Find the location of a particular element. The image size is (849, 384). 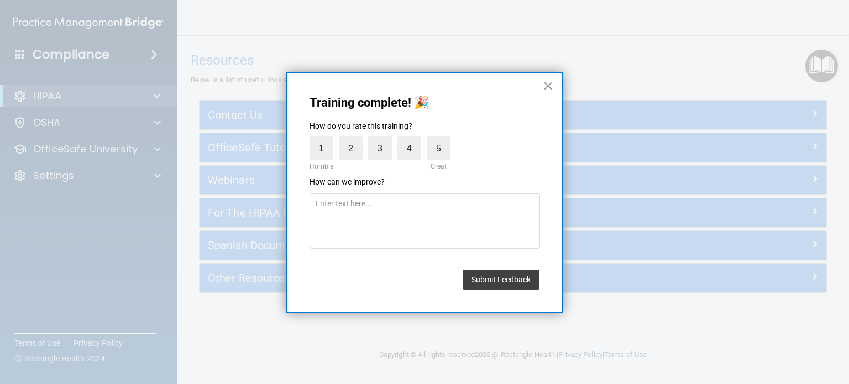

label: 2 is located at coordinates (351, 148).